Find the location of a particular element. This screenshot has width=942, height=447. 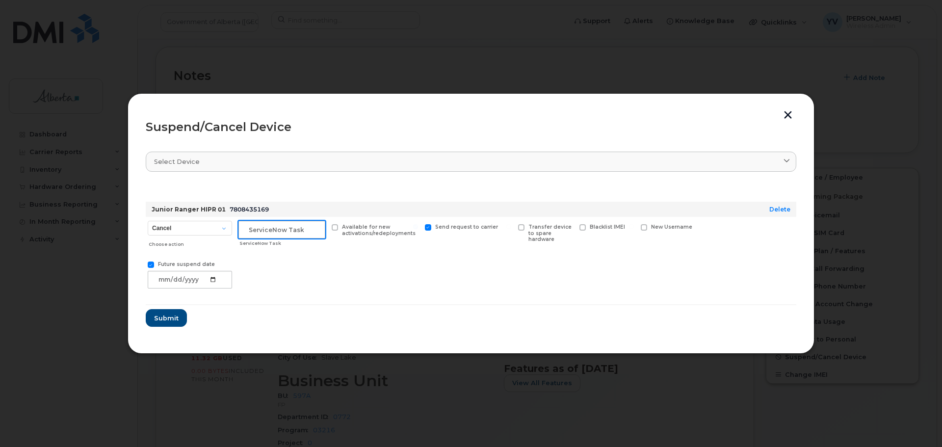

span: 7808435169 is located at coordinates (249, 209).